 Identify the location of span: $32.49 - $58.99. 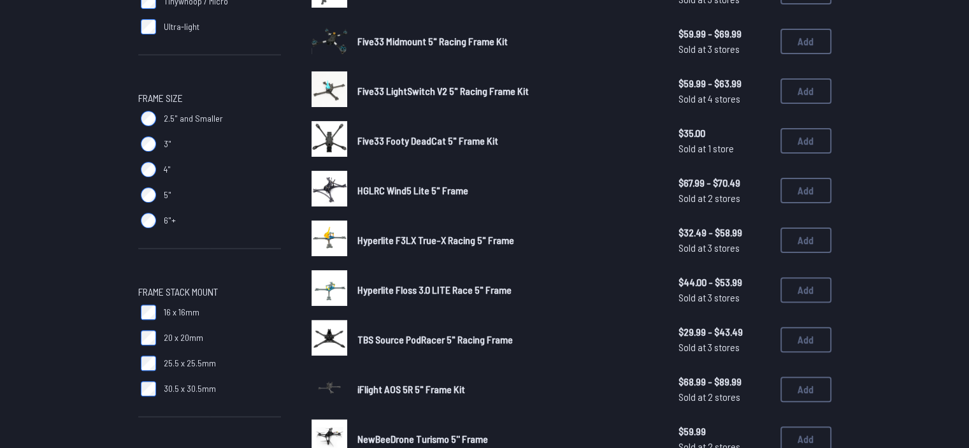
(724, 232).